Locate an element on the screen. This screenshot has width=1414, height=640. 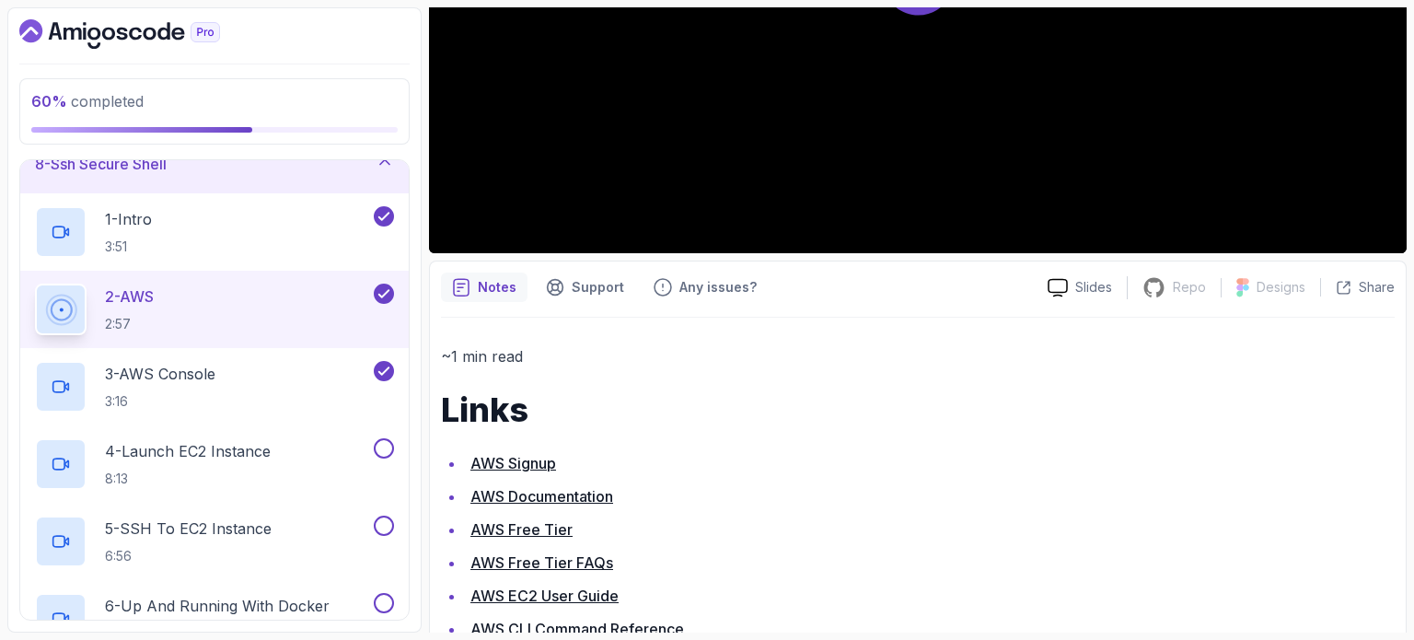
h1: Links is located at coordinates (918, 410).